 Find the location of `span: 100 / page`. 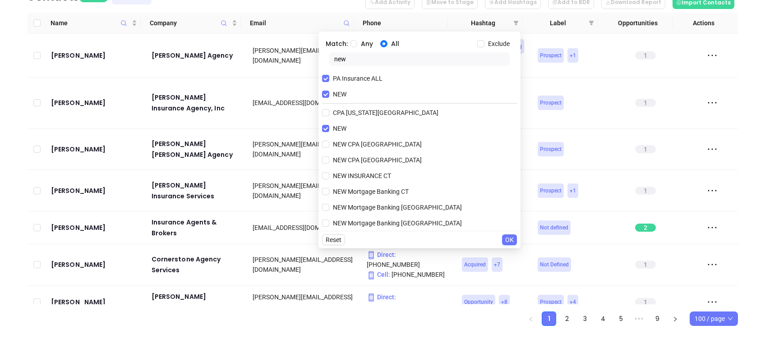

span: 100 / page is located at coordinates (714, 319).